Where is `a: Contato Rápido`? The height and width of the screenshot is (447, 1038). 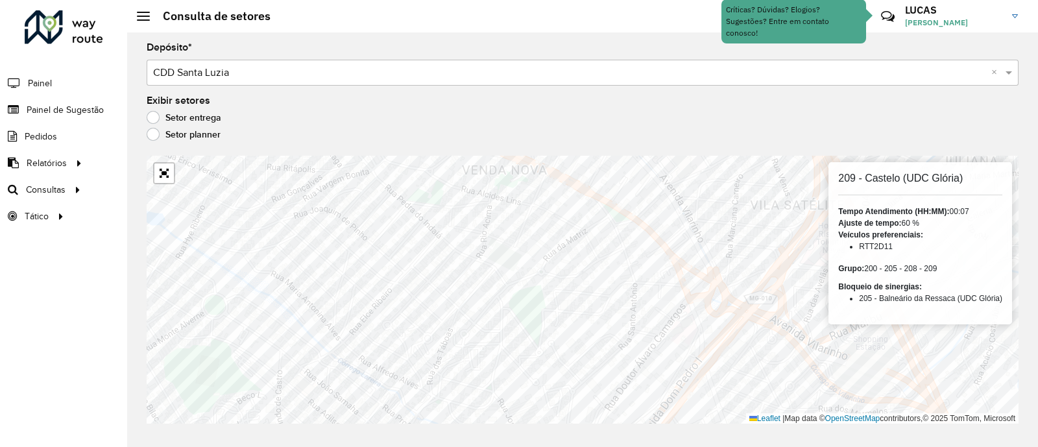
a: Contato Rápido is located at coordinates (888, 16).